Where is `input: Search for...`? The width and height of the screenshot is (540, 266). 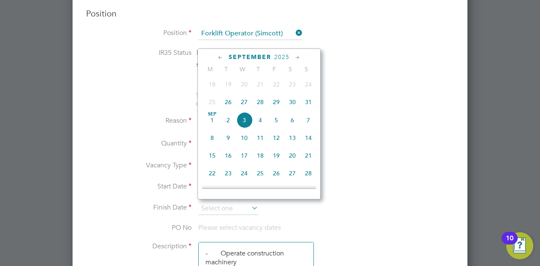 input: Search for... is located at coordinates (250, 34).